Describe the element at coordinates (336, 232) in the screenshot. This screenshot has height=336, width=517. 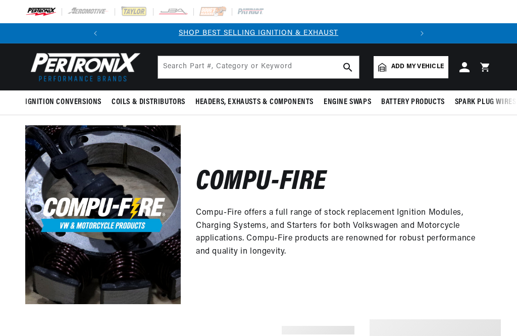
I see `p: Compu-Fire offers a full range of stock replacement Ignition Modules, Charging Systems, and Start...` at that location.